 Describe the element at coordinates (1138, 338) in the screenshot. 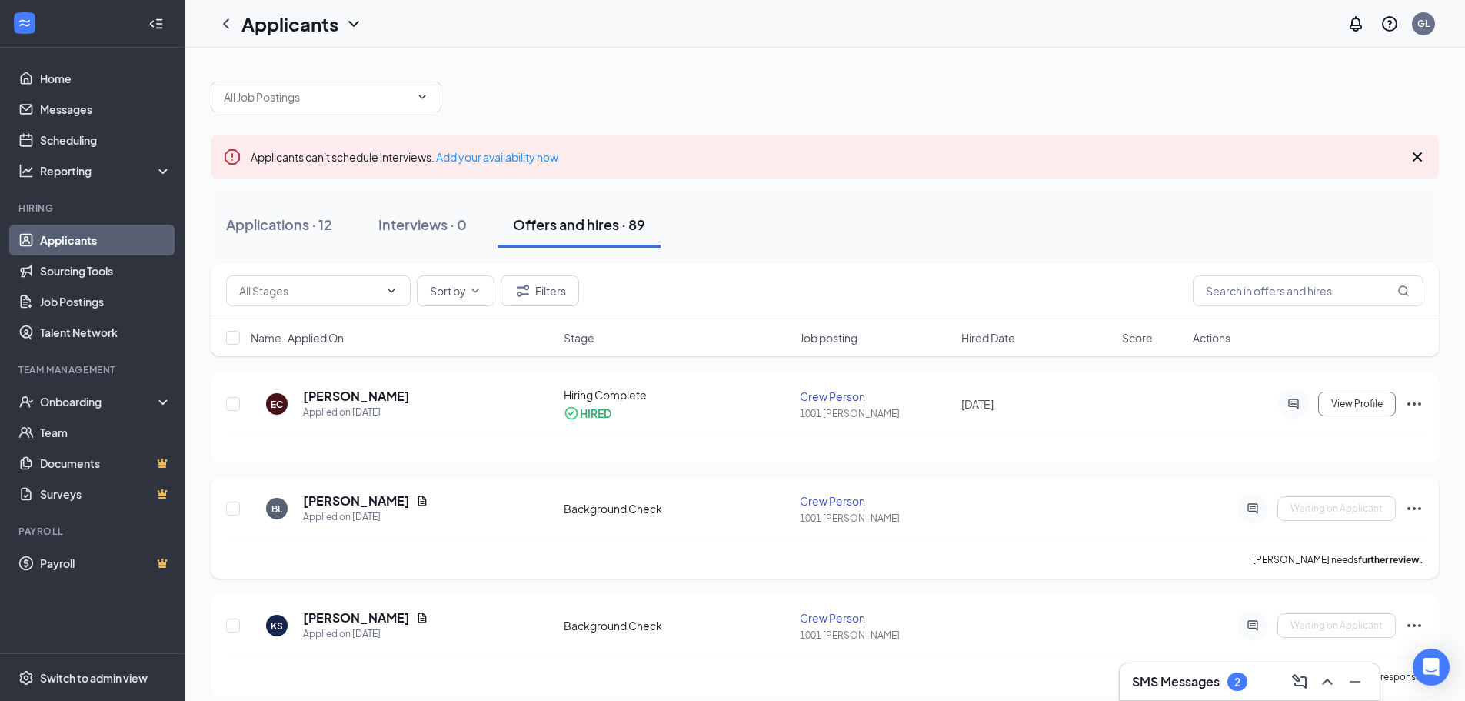

I see `span: Score` at that location.